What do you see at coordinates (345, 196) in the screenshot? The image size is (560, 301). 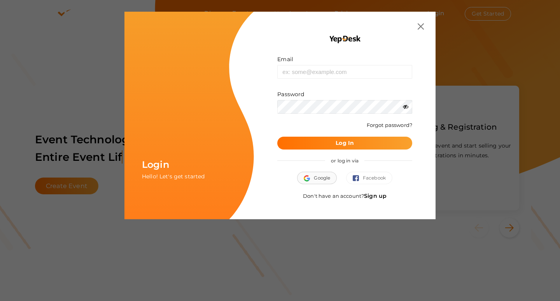 I see `span: Don't have an account?` at bounding box center [345, 196].